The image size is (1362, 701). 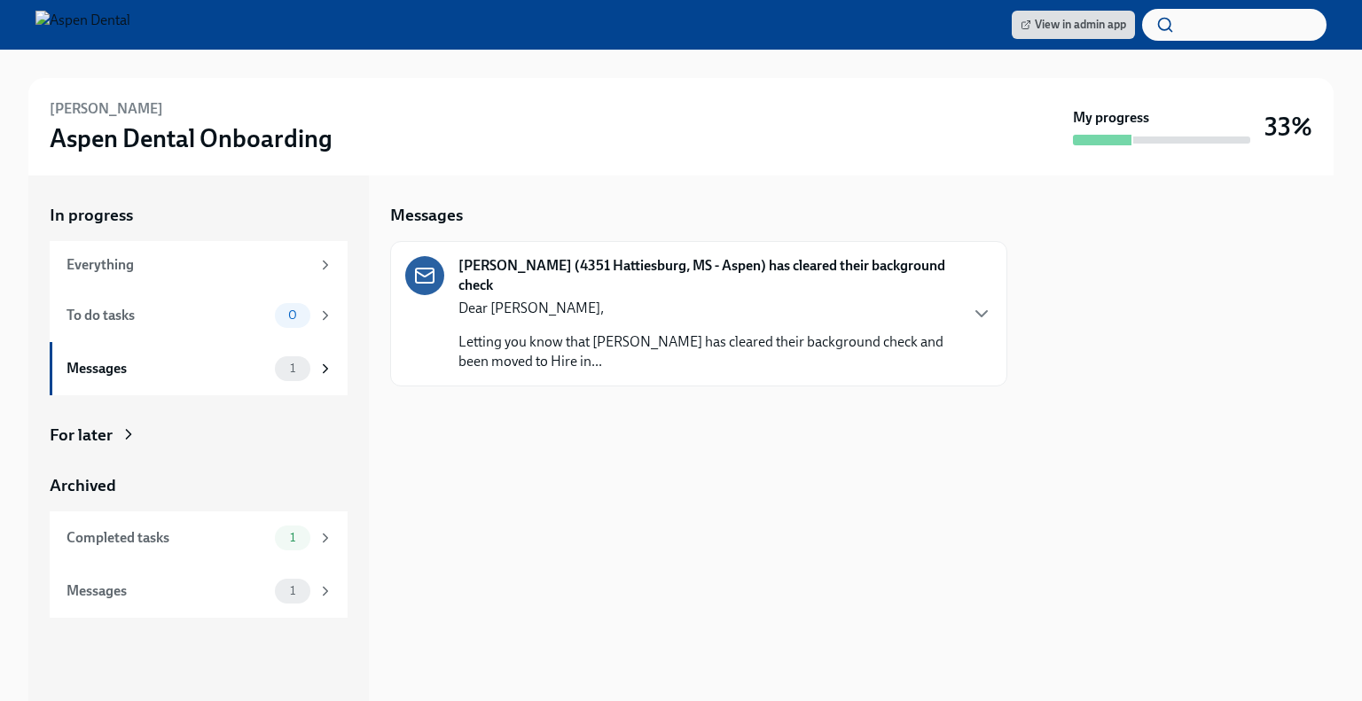 I want to click on a: Everything, so click(x=199, y=265).